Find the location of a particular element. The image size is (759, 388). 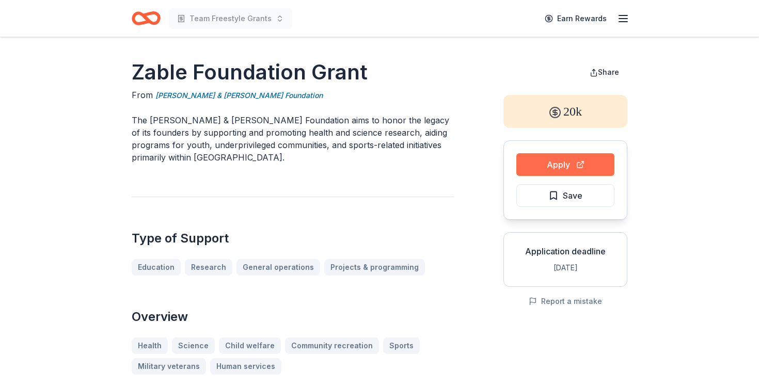

a: Education is located at coordinates (156, 267).